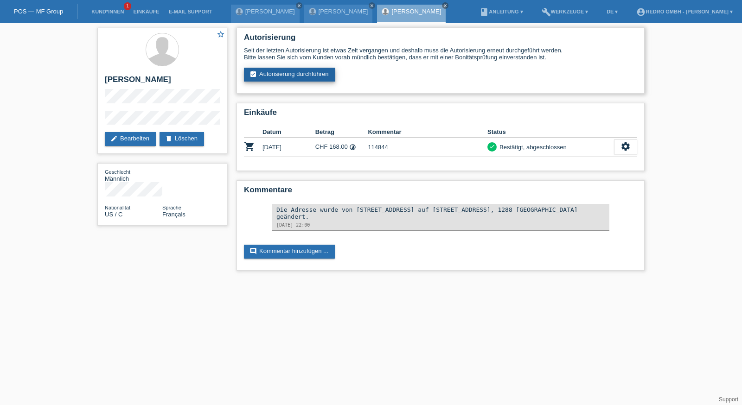 The width and height of the screenshot is (742, 405). What do you see at coordinates (342, 132) in the screenshot?
I see `th: Betrag` at bounding box center [342, 132].